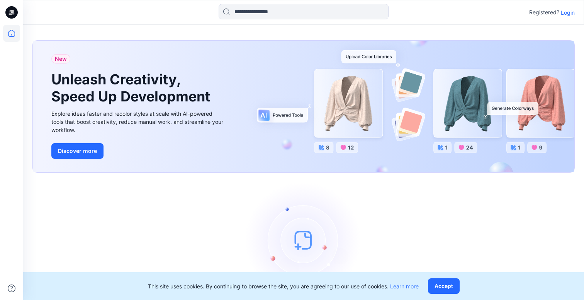  What do you see at coordinates (283, 286) in the screenshot?
I see `p: This site uses cookies. By continuing to browse the site, you are agreeing to our use of cookies.` at bounding box center [283, 286].